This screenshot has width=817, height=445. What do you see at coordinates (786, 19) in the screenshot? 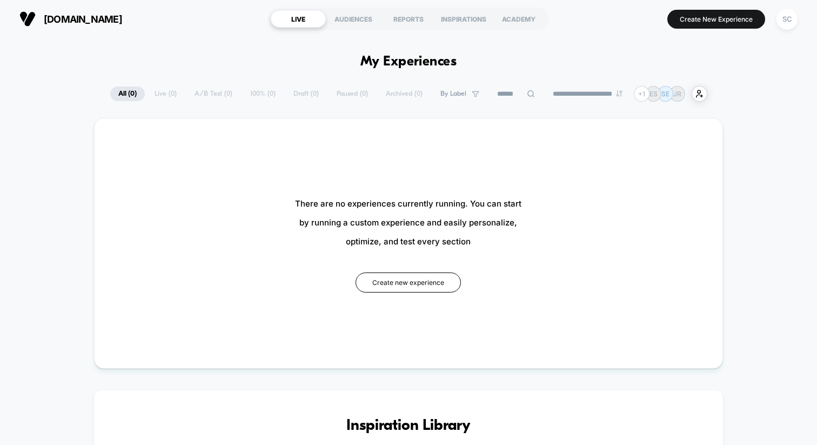
I see `button: SC` at bounding box center [786, 19].